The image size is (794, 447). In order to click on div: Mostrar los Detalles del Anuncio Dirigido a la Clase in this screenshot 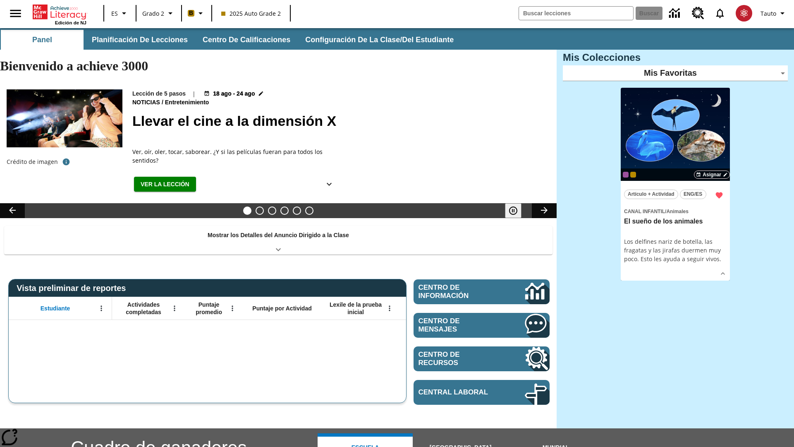, I will do `click(278, 240)`.